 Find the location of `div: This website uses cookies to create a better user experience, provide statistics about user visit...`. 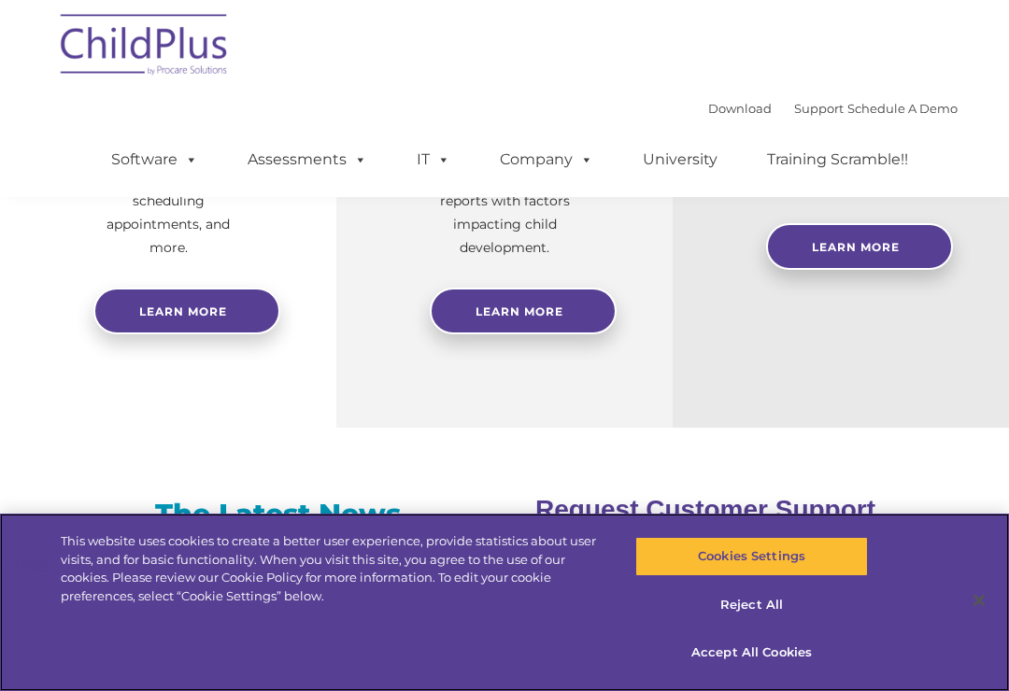

div: This website uses cookies to create a better user experience, provide statistics about user visit... is located at coordinates (333, 569).